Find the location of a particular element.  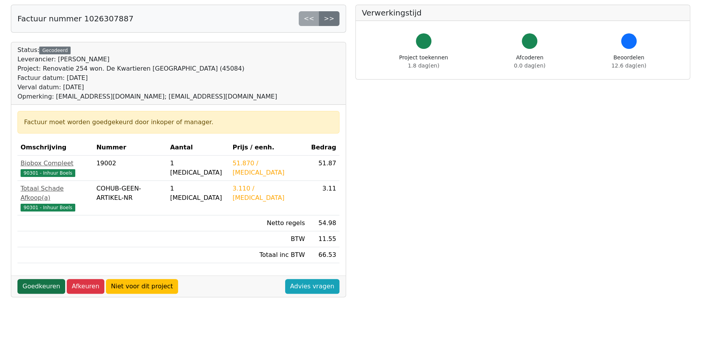

span: 0.0 dag(en) is located at coordinates (529, 66).